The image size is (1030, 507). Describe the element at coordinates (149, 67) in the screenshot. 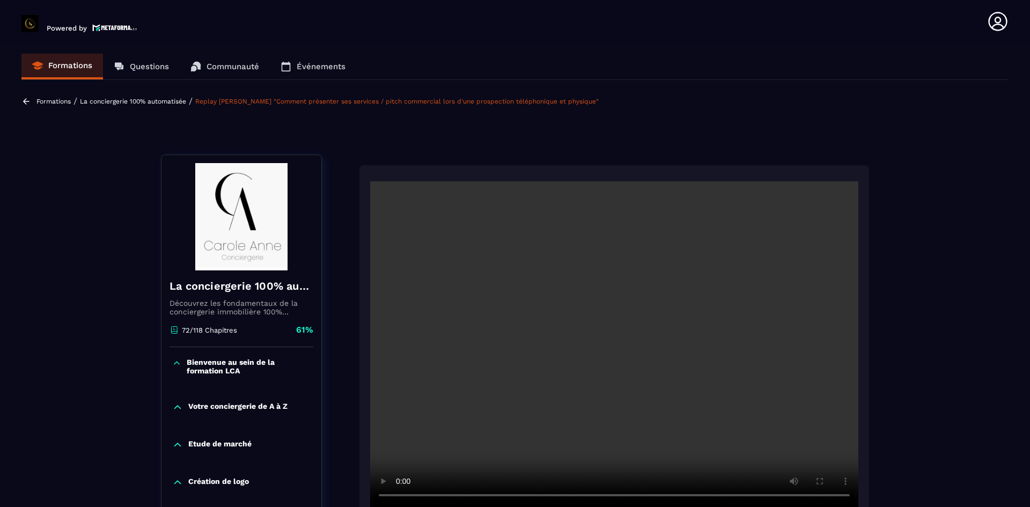

I see `p: Questions` at that location.